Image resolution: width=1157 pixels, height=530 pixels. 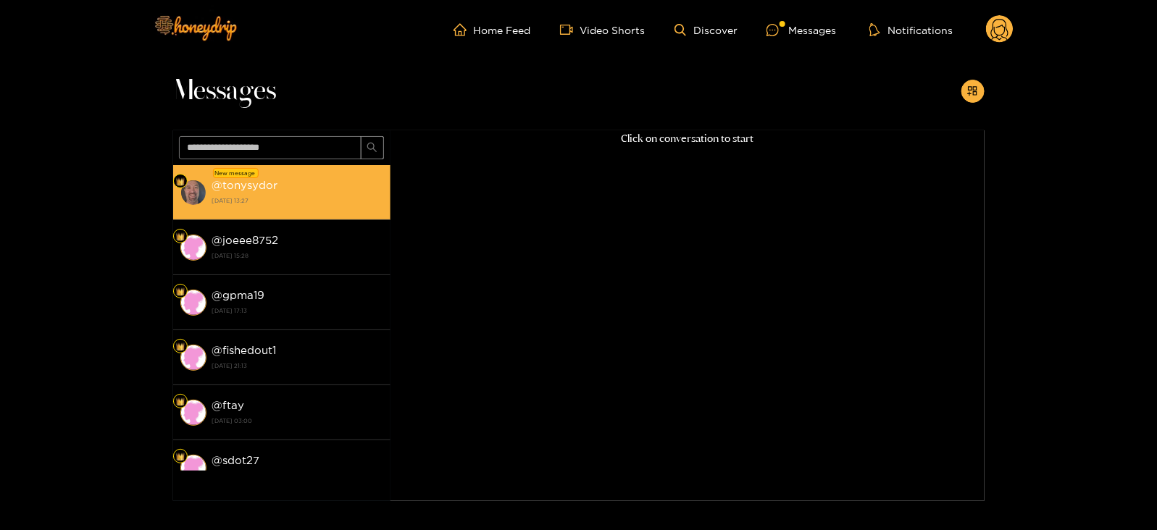 I want to click on strong: @ tonysydor, so click(x=245, y=185).